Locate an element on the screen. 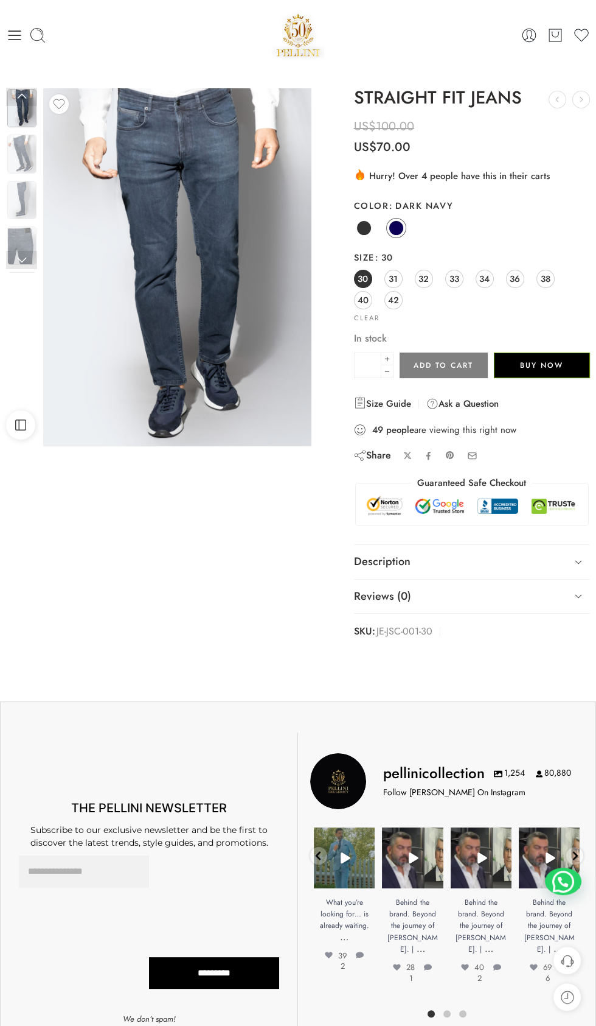  a: 30 is located at coordinates (363, 279).